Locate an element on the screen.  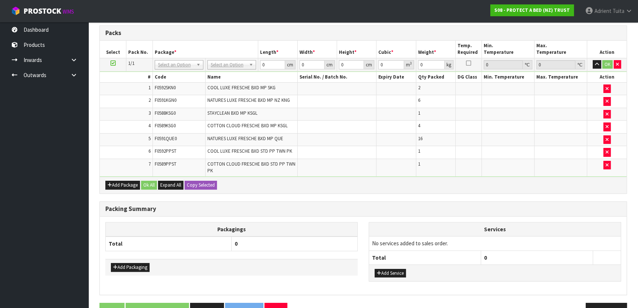
th: Height is located at coordinates (357, 49).